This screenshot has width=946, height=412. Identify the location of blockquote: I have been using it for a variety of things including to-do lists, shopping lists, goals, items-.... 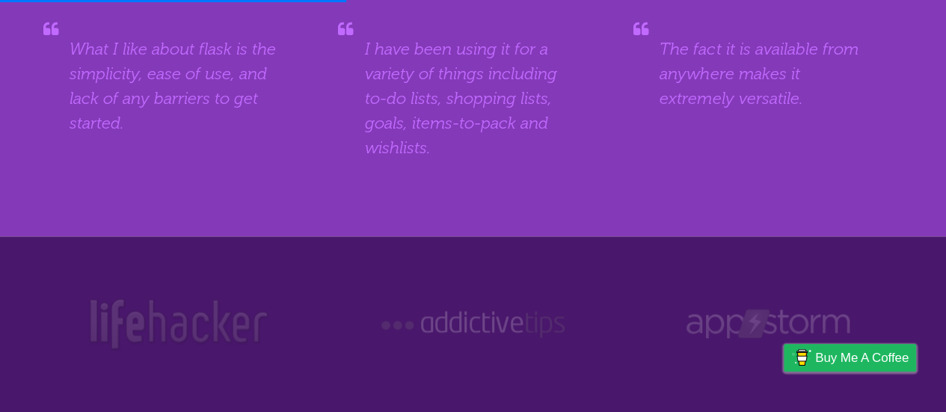
(473, 98).